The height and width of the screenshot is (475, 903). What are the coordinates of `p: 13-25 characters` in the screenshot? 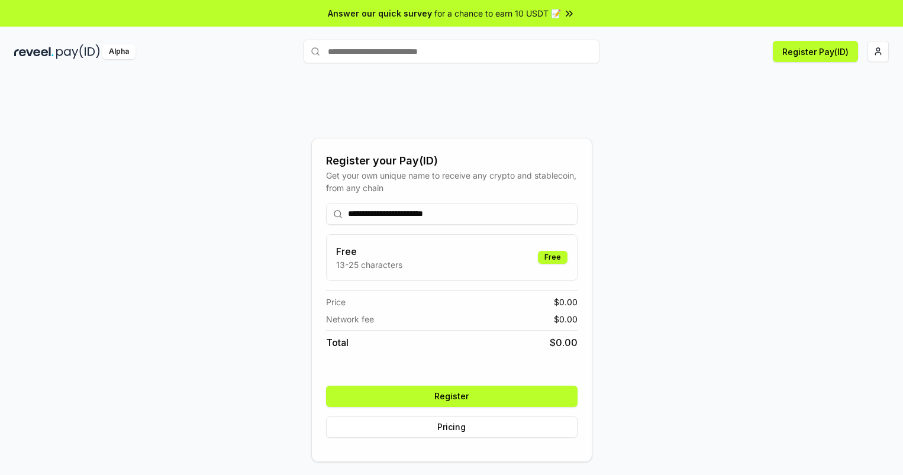 It's located at (369, 264).